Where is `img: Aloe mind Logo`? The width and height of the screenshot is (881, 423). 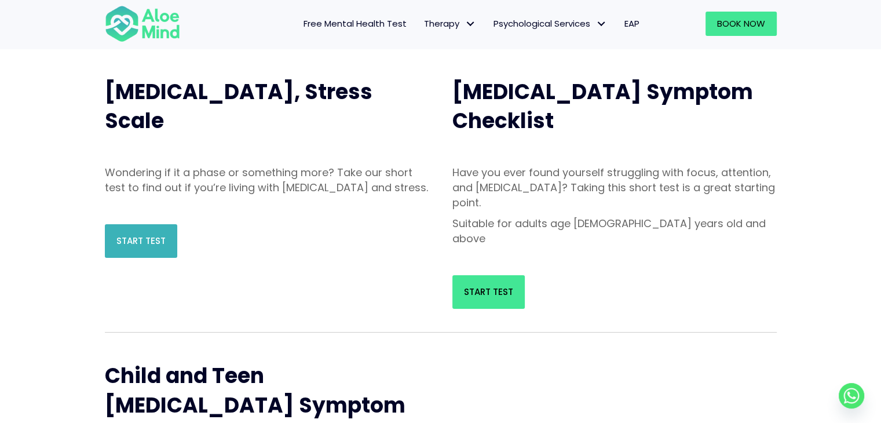 img: Aloe mind Logo is located at coordinates (143, 24).